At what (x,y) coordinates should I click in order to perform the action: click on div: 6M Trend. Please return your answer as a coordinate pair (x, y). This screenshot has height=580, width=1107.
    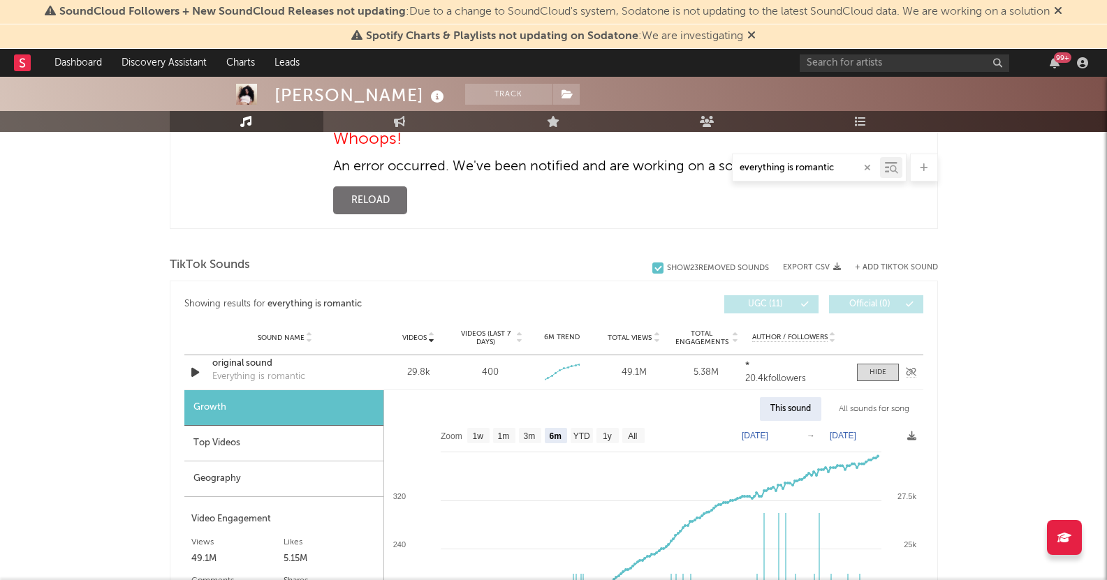
    Looking at the image, I should click on (561, 337).